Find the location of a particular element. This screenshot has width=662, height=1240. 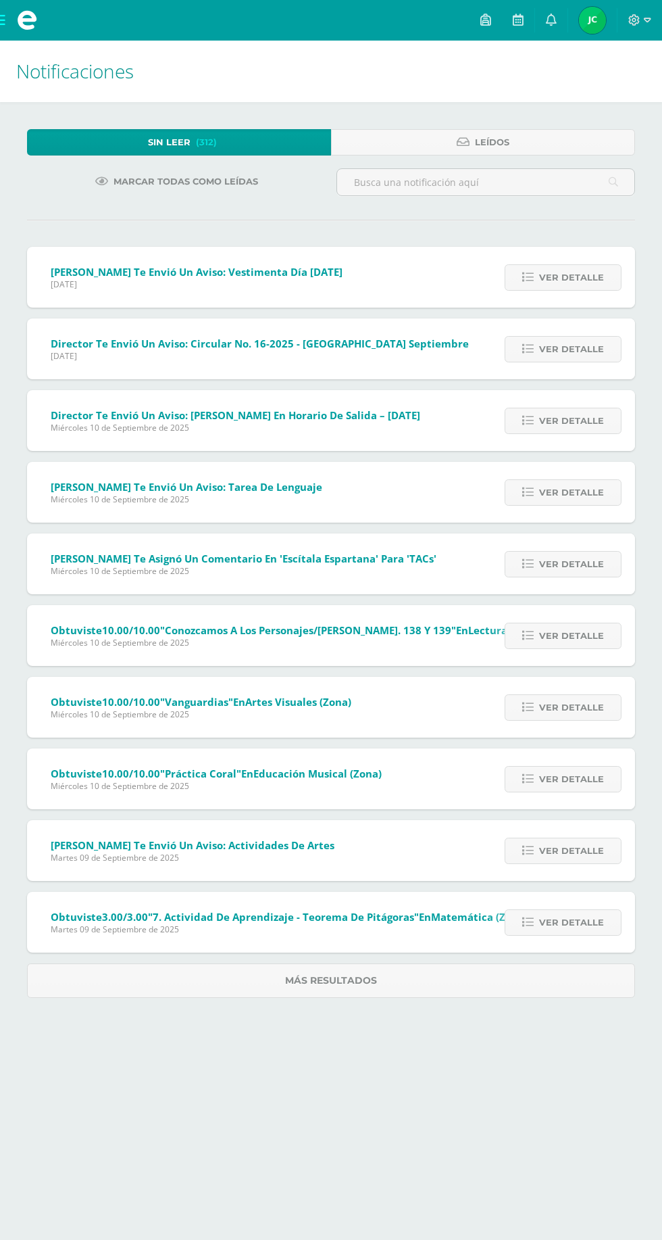

span: "7. Actividad de aprendizaje - Teorema de Pitágoras" is located at coordinates (283, 917).